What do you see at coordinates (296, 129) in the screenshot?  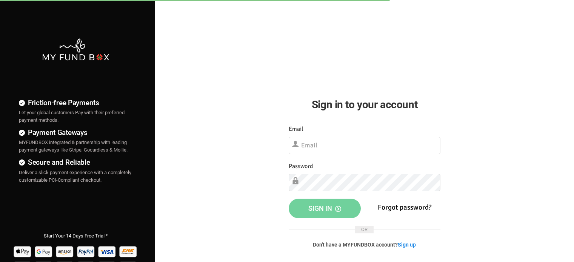 I see `label: Email` at bounding box center [296, 129].